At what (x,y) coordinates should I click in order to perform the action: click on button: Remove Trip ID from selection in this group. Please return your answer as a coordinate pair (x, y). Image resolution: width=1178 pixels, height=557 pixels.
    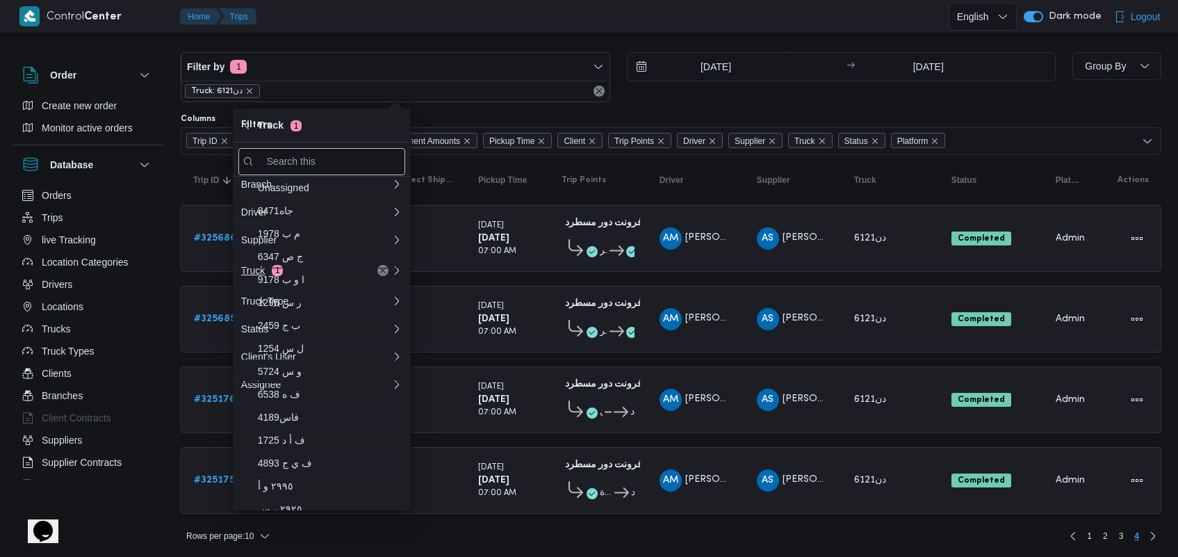
    Looking at the image, I should click on (225, 141).